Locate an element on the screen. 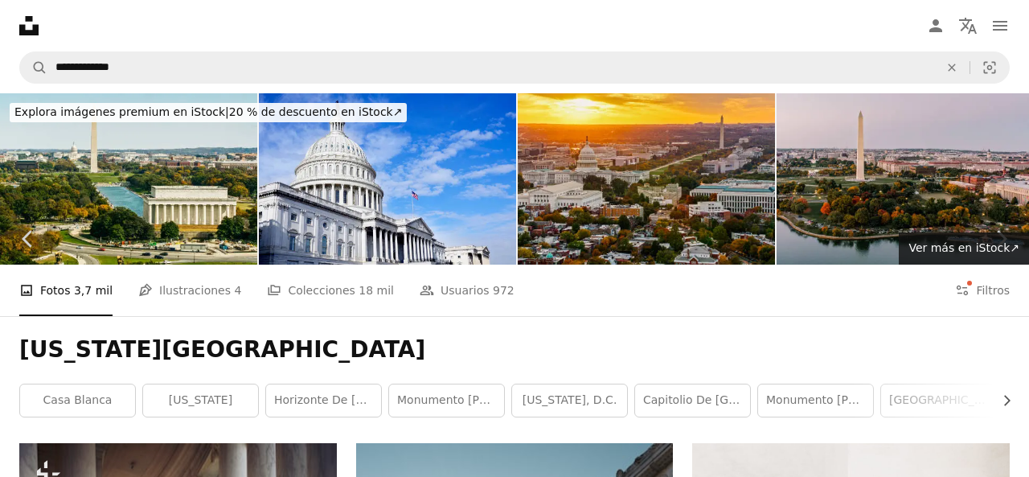 The image size is (1029, 477). span: Ver más en iStock ↗ is located at coordinates (964, 248).